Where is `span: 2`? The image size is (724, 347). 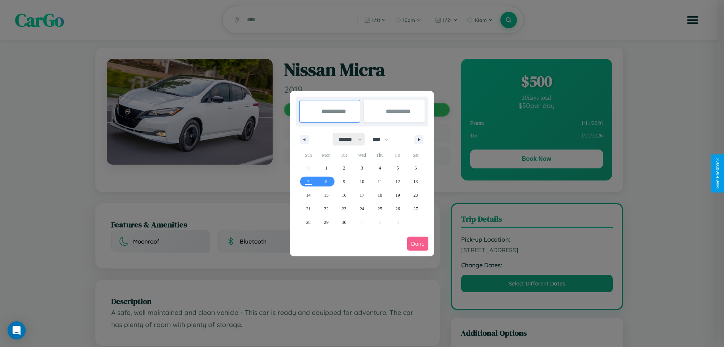
span: 2 is located at coordinates (344, 168).